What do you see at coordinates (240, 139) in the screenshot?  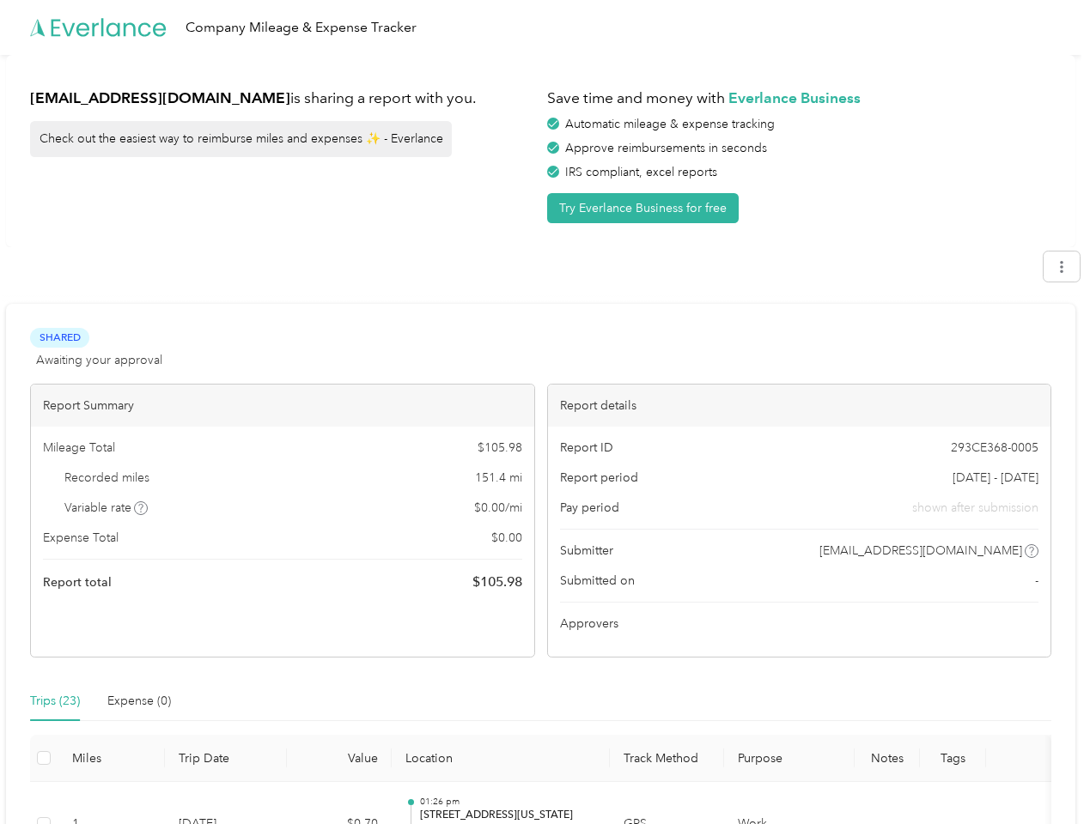 I see `div: Check out the easiest way to reimburse miles and expenses ✨ - Everlance` at bounding box center [240, 139].